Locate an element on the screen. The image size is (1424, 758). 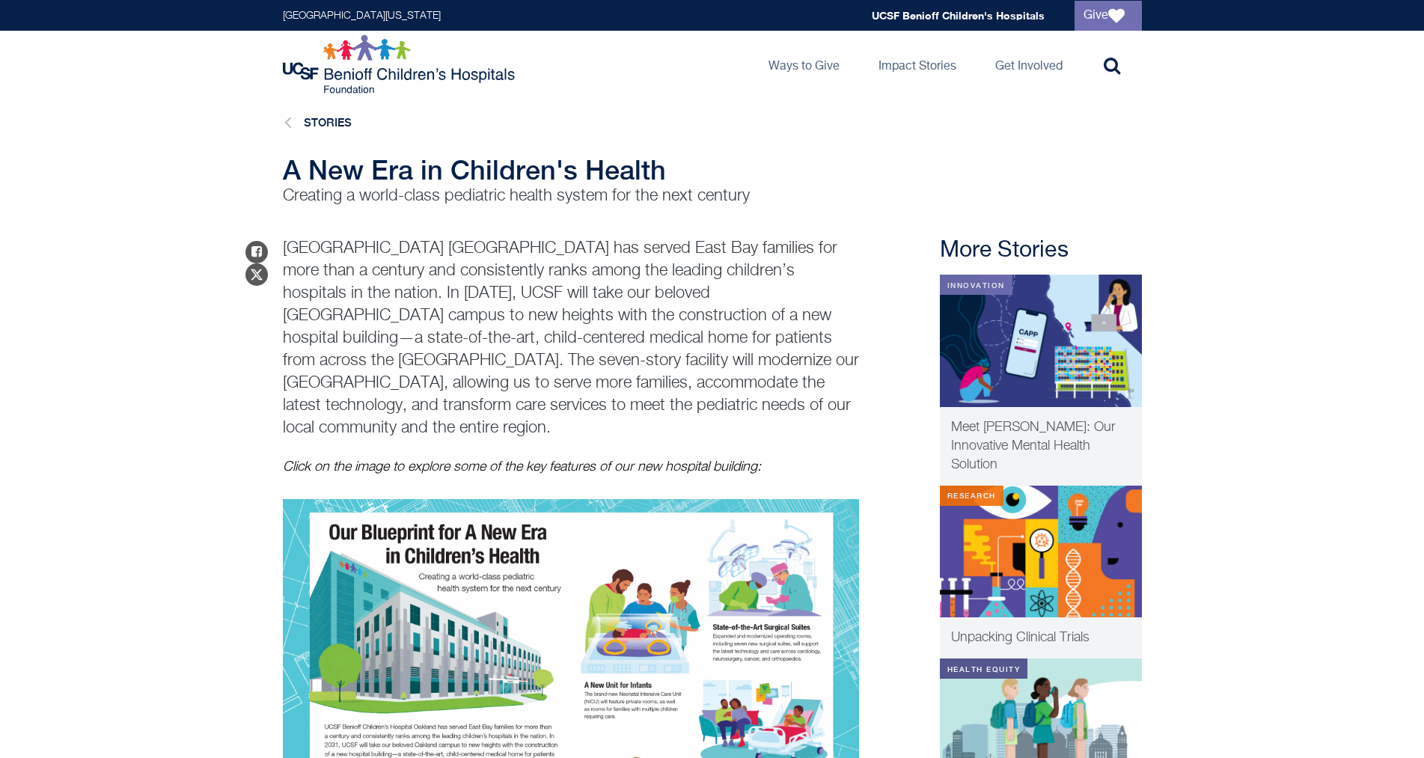
em: Click on the image to explore some of the key features of our new hospital building: is located at coordinates (521, 467).